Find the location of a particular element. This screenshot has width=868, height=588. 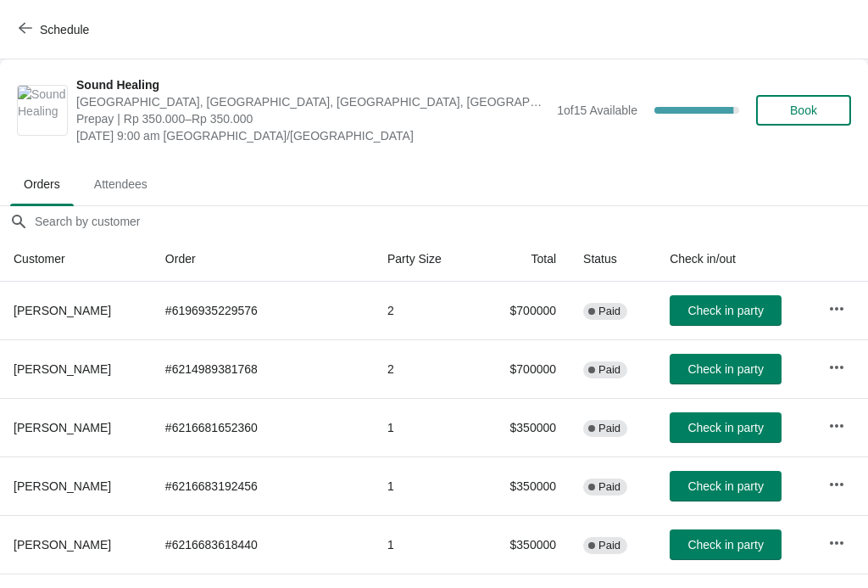

td: # 6216683618440 is located at coordinates (263, 544).